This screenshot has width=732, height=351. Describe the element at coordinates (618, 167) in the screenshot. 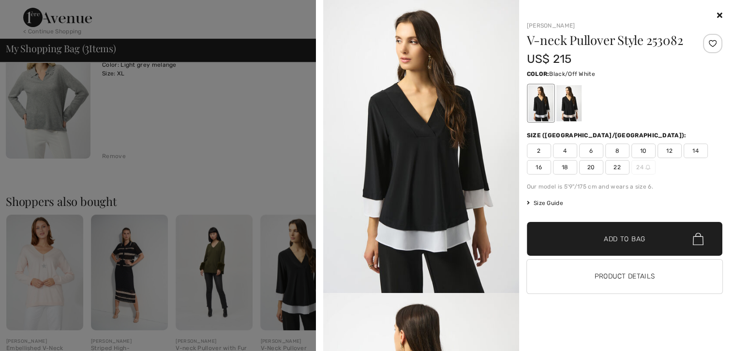

I see `span: 22` at that location.